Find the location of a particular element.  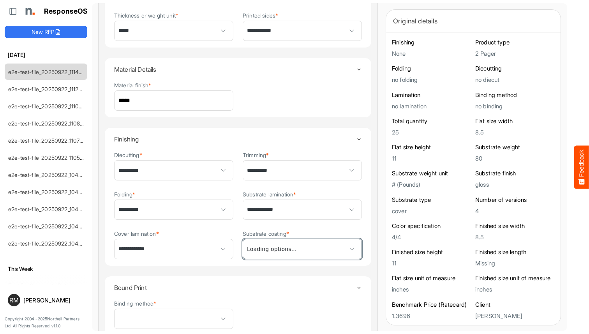

h5: 25 is located at coordinates (432, 132).